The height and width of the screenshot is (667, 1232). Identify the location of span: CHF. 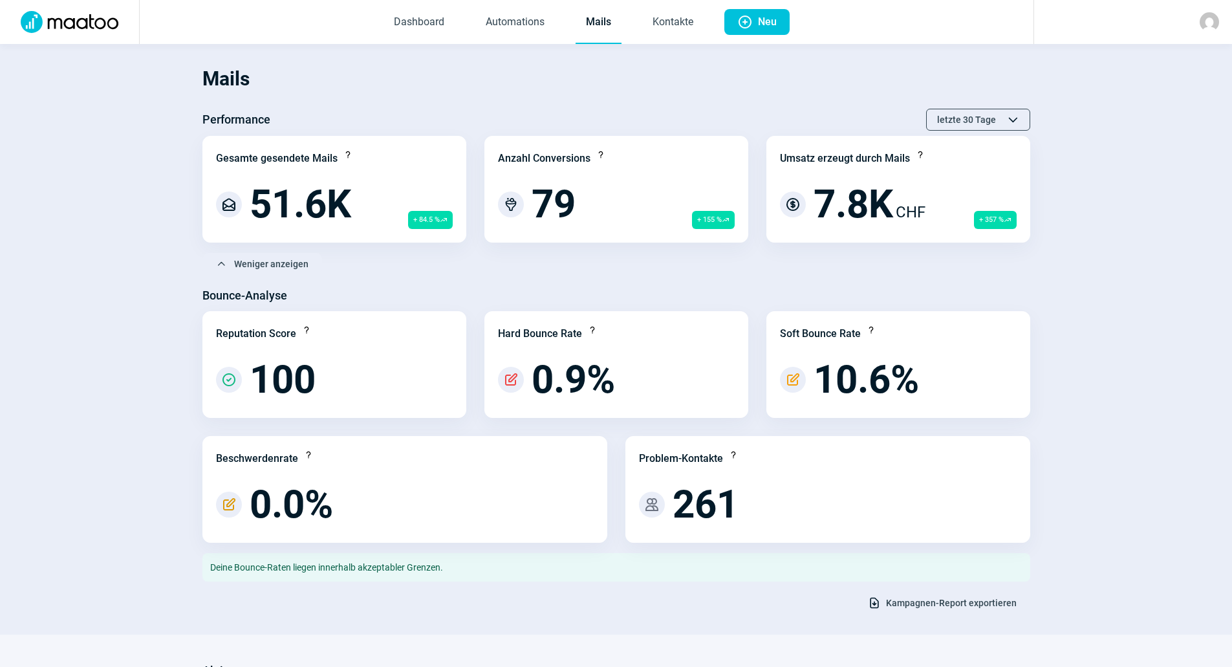
(910, 212).